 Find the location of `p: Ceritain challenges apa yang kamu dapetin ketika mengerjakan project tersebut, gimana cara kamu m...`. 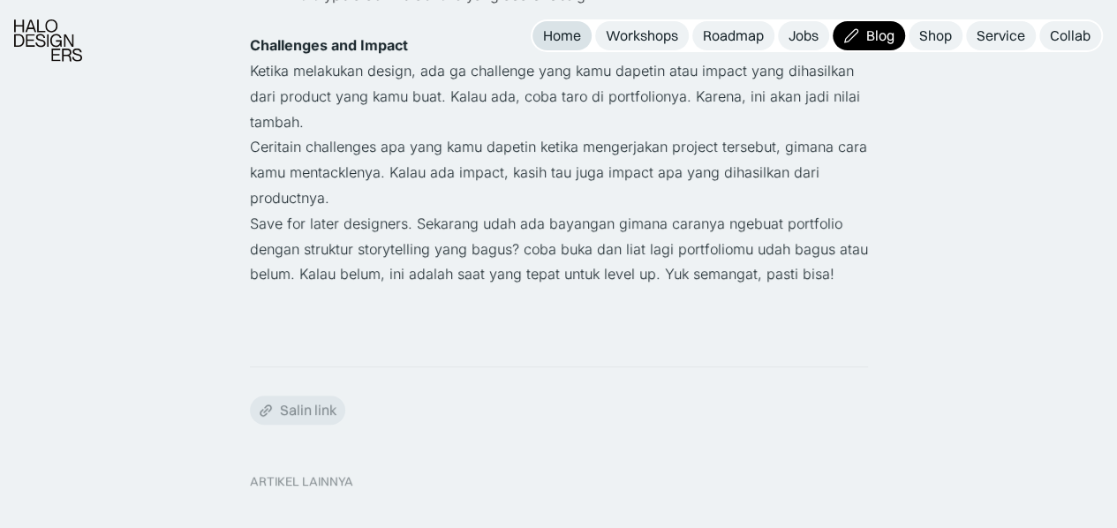

p: Ceritain challenges apa yang kamu dapetin ketika mengerjakan project tersebut, gimana cara kamu m... is located at coordinates (559, 172).